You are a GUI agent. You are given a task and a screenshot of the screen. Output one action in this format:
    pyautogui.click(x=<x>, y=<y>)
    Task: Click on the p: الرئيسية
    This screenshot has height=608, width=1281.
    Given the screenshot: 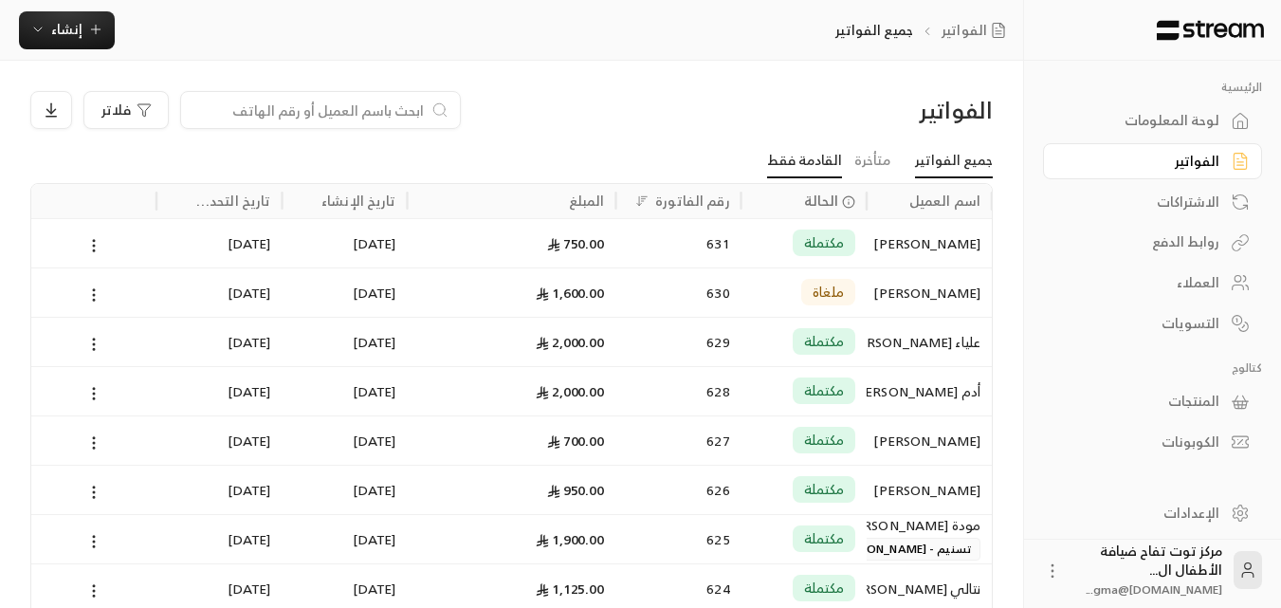 What is the action you would take?
    pyautogui.click(x=1152, y=87)
    